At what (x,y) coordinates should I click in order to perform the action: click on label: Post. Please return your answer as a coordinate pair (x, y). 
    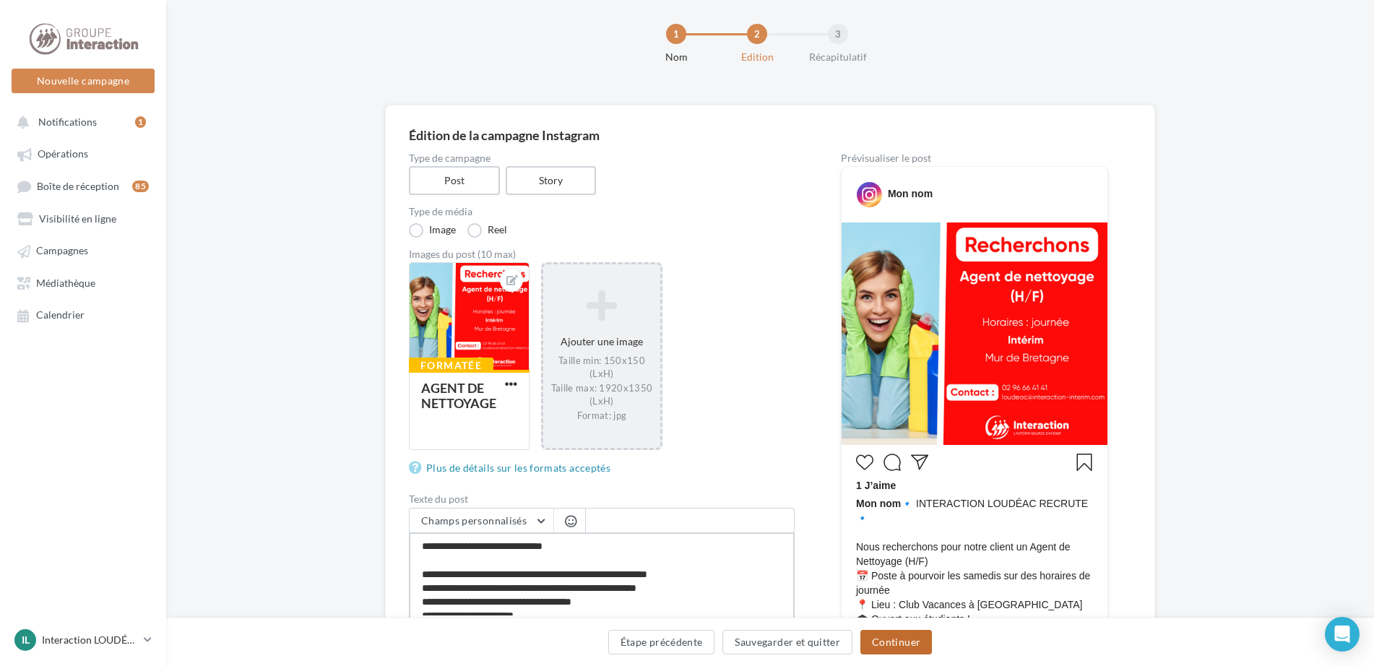
    Looking at the image, I should click on (454, 181).